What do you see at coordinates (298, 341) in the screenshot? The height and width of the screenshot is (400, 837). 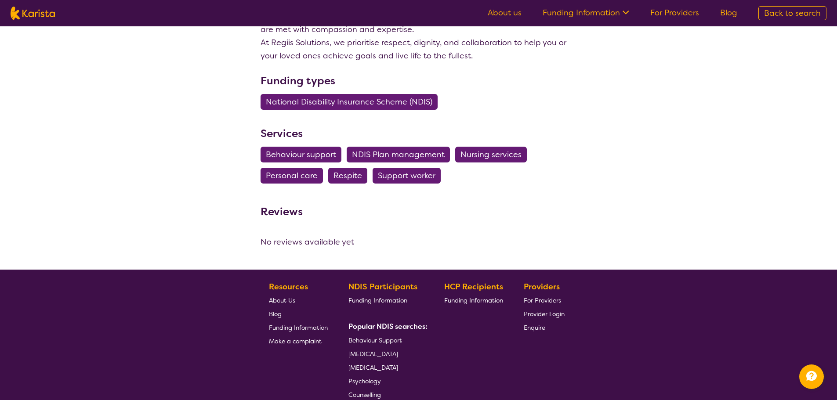 I see `a: Make a complaint` at bounding box center [298, 341].